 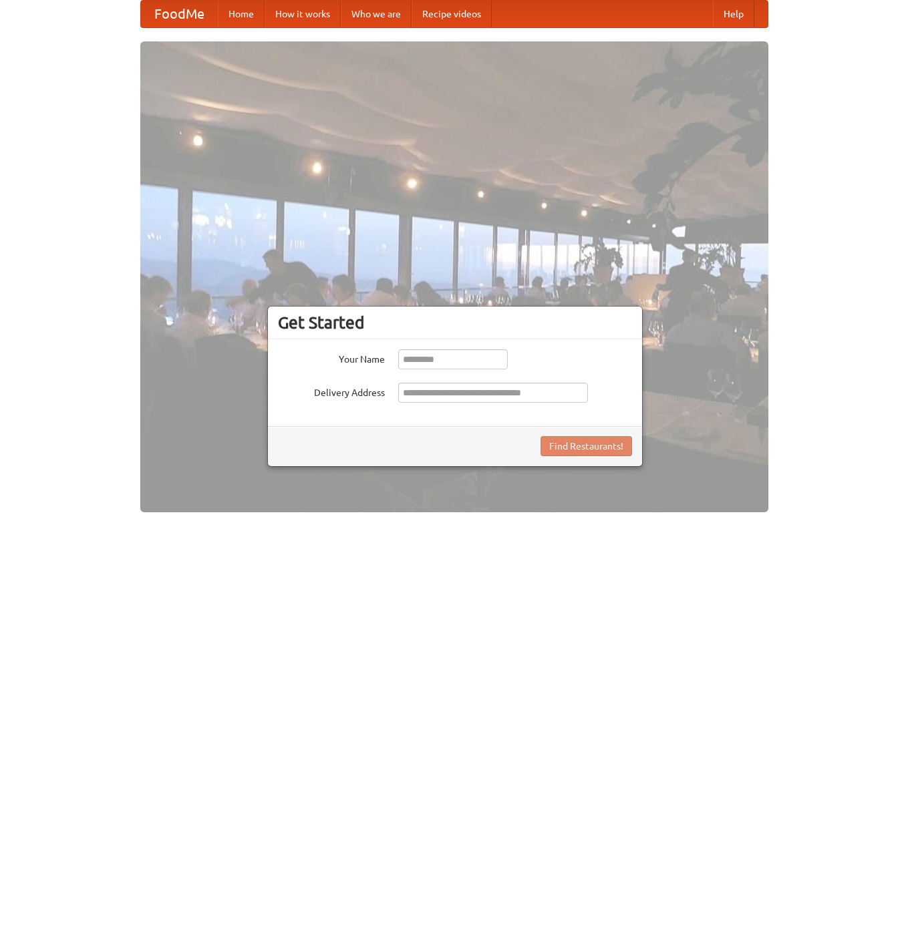 What do you see at coordinates (455, 323) in the screenshot?
I see `h3: Get Started` at bounding box center [455, 323].